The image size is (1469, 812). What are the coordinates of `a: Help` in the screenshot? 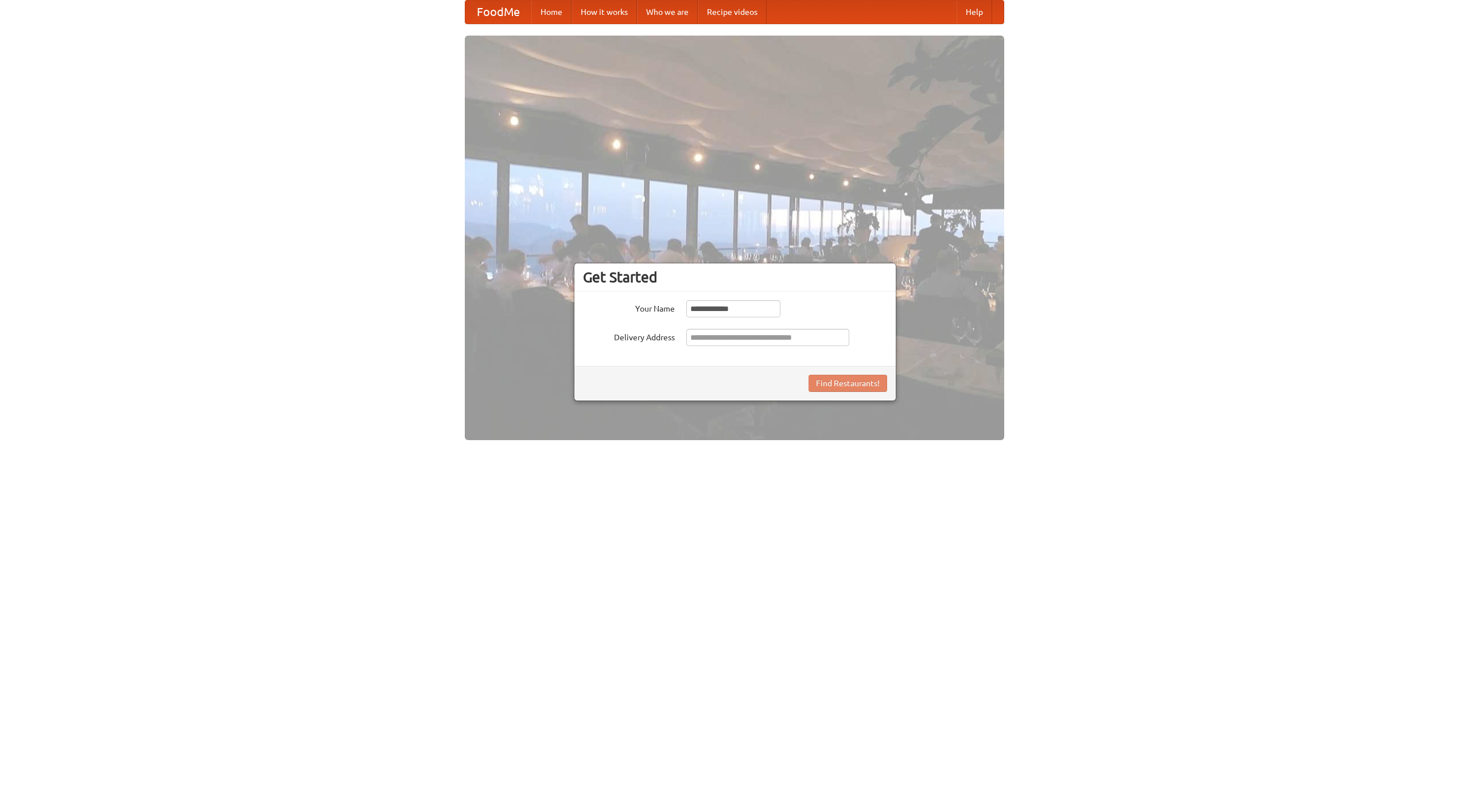 It's located at (974, 13).